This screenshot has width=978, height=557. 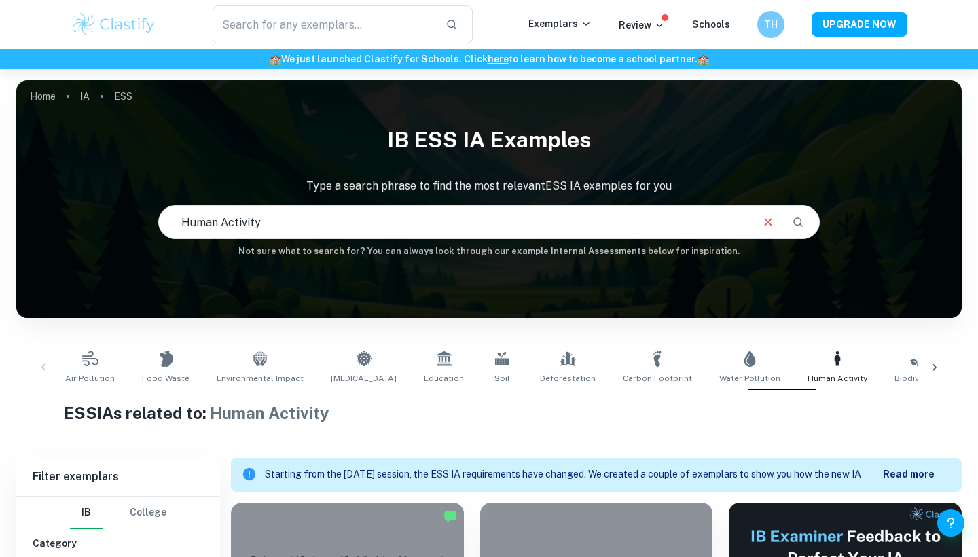 What do you see at coordinates (166, 378) in the screenshot?
I see `span: Food Waste` at bounding box center [166, 378].